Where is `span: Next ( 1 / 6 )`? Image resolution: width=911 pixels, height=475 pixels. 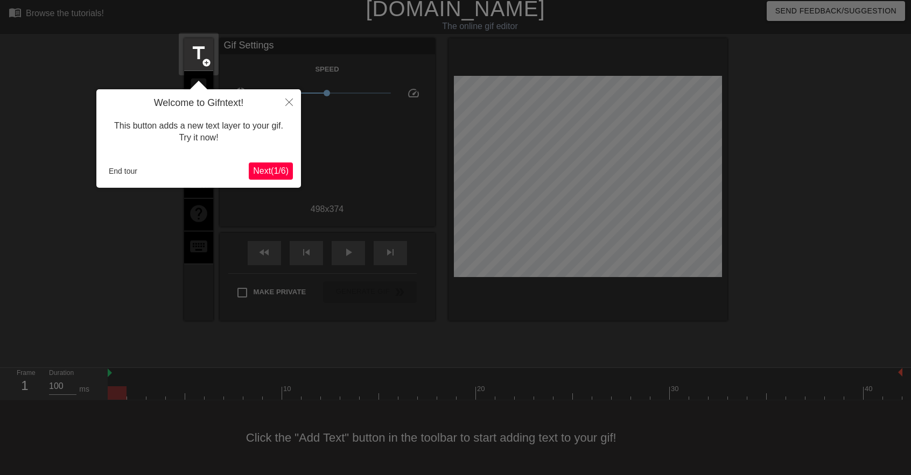 span: Next ( 1 / 6 ) is located at coordinates (271, 171).